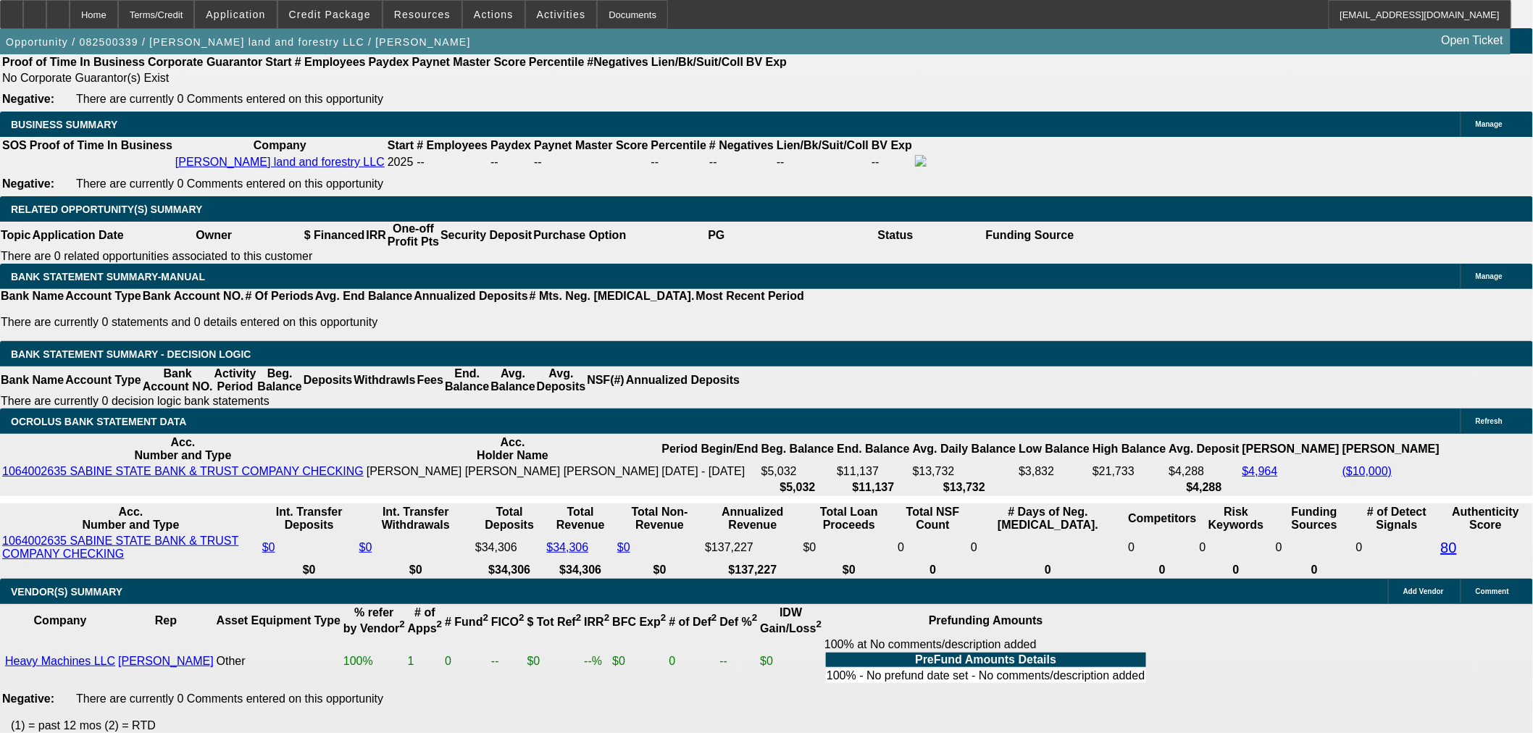 This screenshot has width=1533, height=733. I want to click on th: Annualized Revenue, so click(752, 519).